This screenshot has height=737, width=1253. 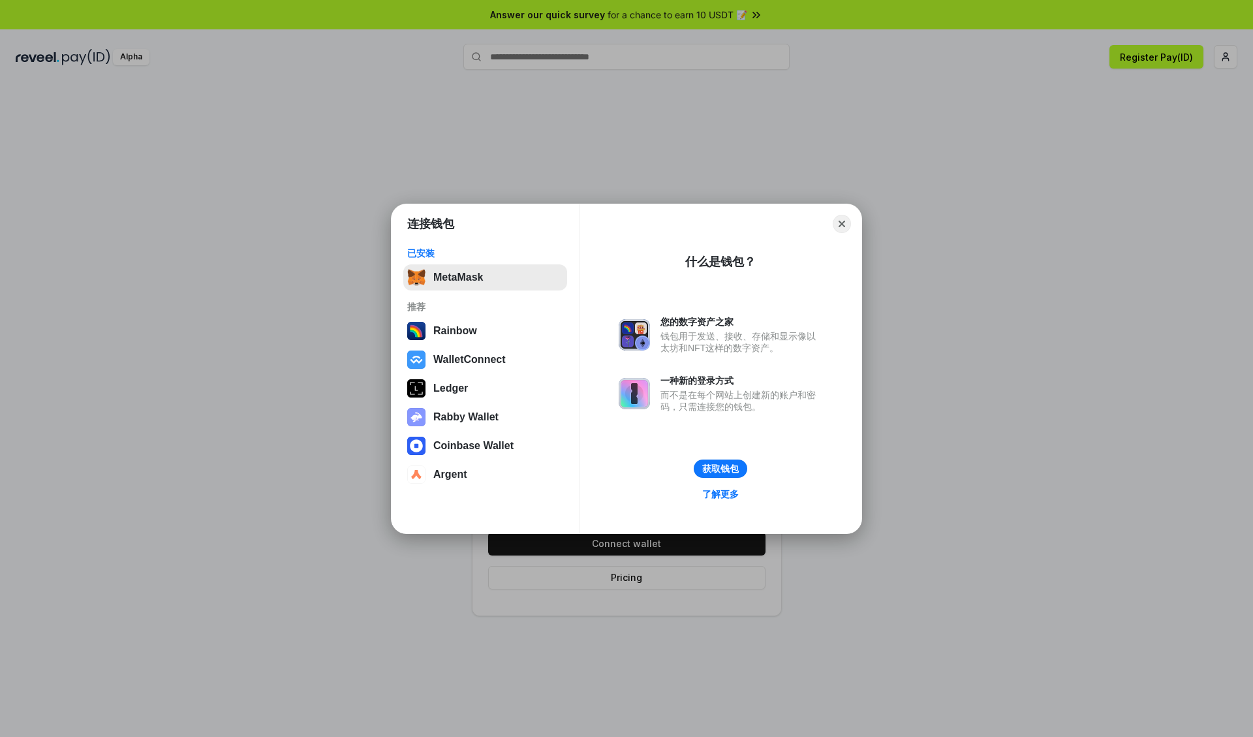 I want to click on div: Argent, so click(x=450, y=474).